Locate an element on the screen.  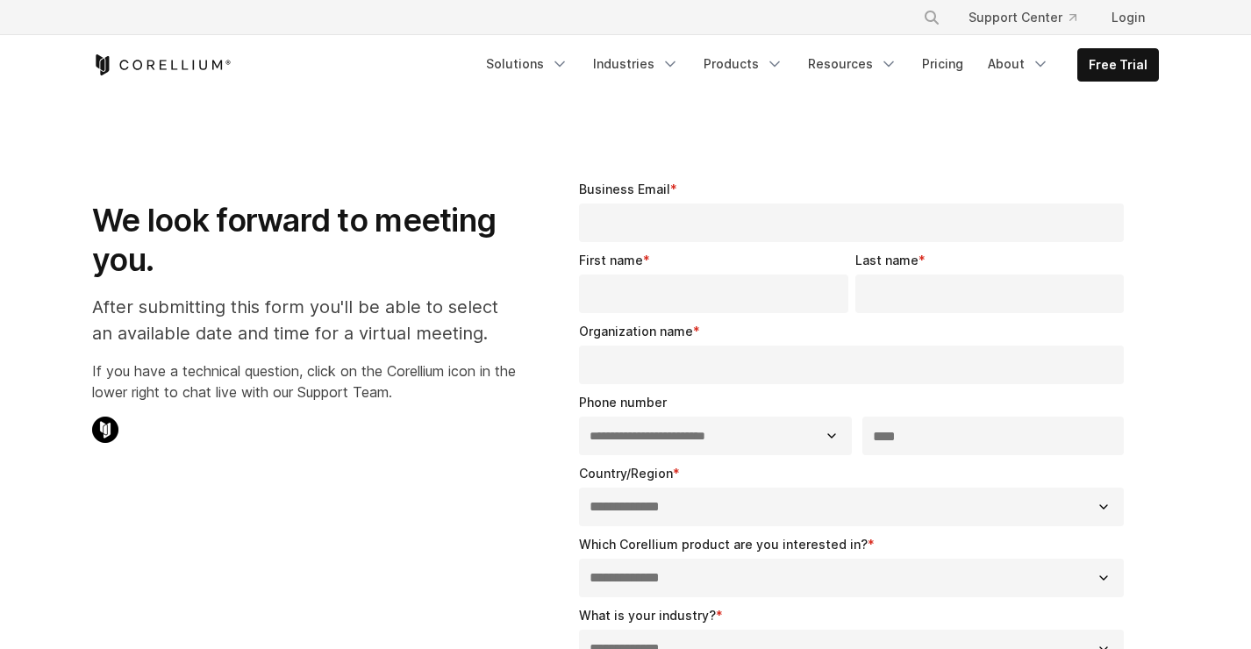
a: Support Center is located at coordinates (1022, 18).